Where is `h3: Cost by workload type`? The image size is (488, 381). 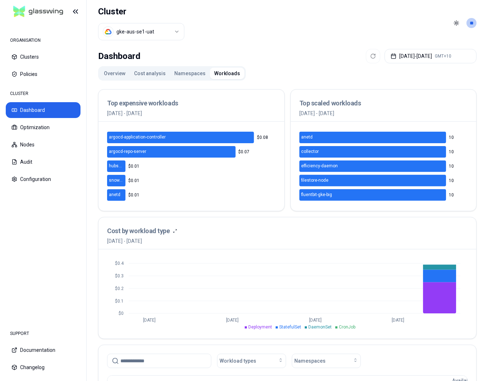
h3: Cost by workload type is located at coordinates (138, 231).